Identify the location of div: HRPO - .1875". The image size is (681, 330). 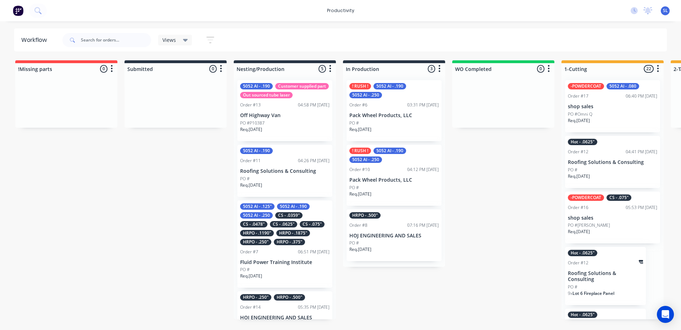
(293, 233).